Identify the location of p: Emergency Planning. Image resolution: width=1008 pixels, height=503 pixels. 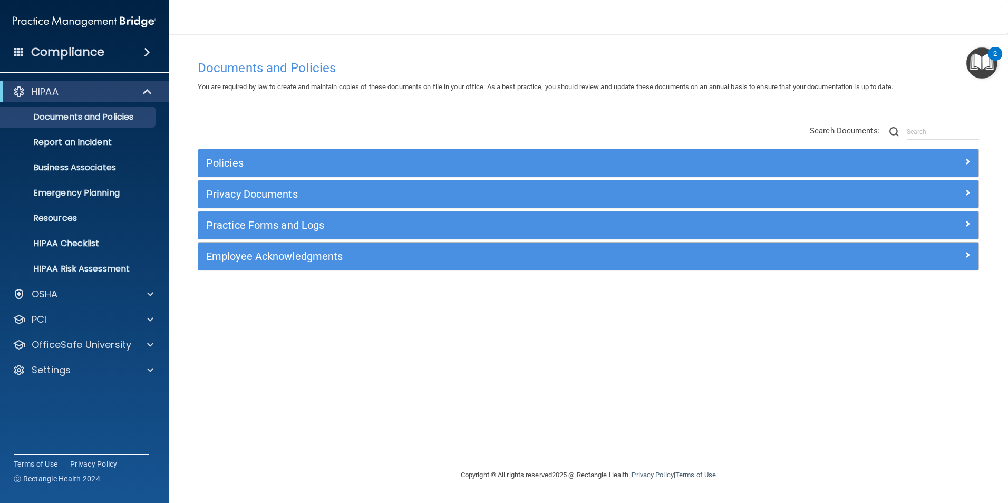
(79, 193).